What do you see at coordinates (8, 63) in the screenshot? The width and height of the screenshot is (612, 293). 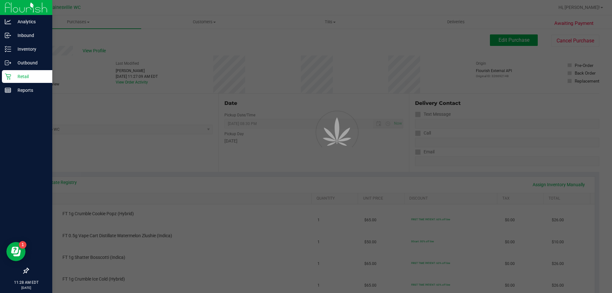 I see `inline-svg: Outbound` at bounding box center [8, 63].